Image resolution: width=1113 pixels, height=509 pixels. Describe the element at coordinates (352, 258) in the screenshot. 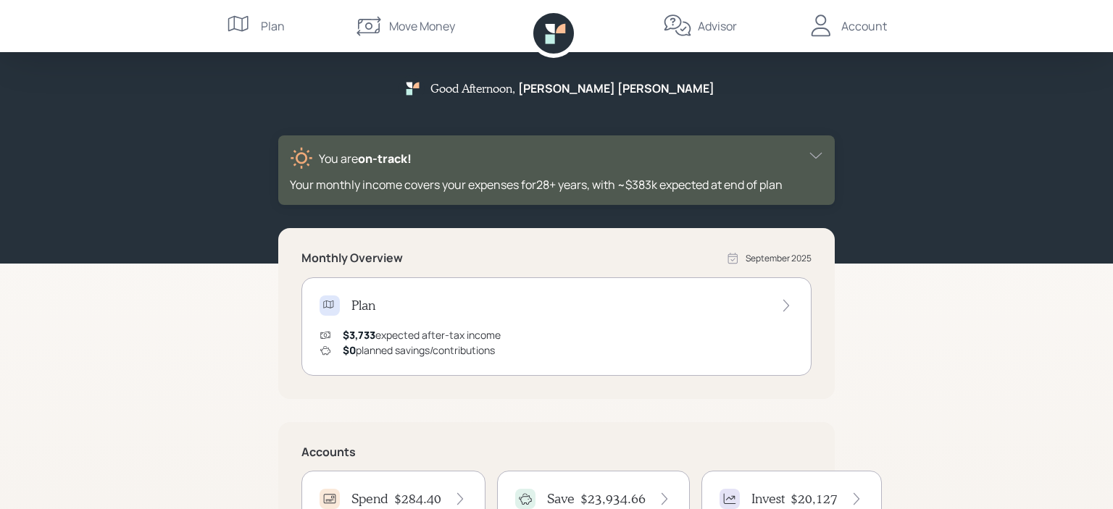

I see `h5: Monthly Overview` at that location.